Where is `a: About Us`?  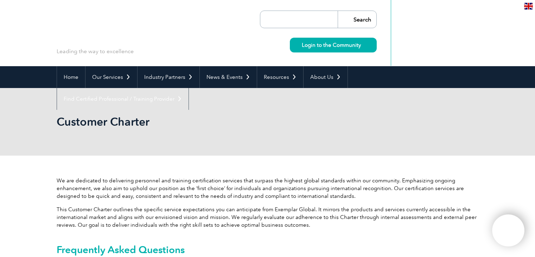
a: About Us is located at coordinates (325, 77).